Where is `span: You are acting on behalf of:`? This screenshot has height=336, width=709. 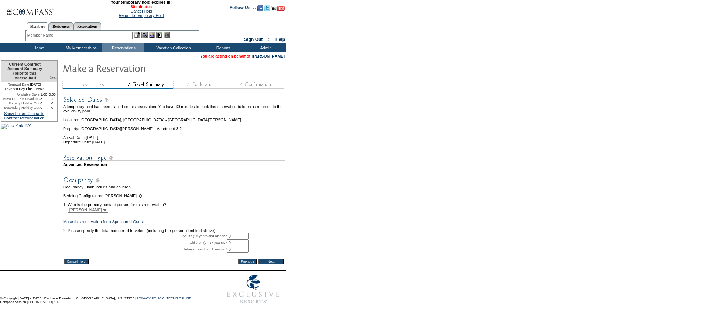 span: You are acting on behalf of: is located at coordinates (242, 56).